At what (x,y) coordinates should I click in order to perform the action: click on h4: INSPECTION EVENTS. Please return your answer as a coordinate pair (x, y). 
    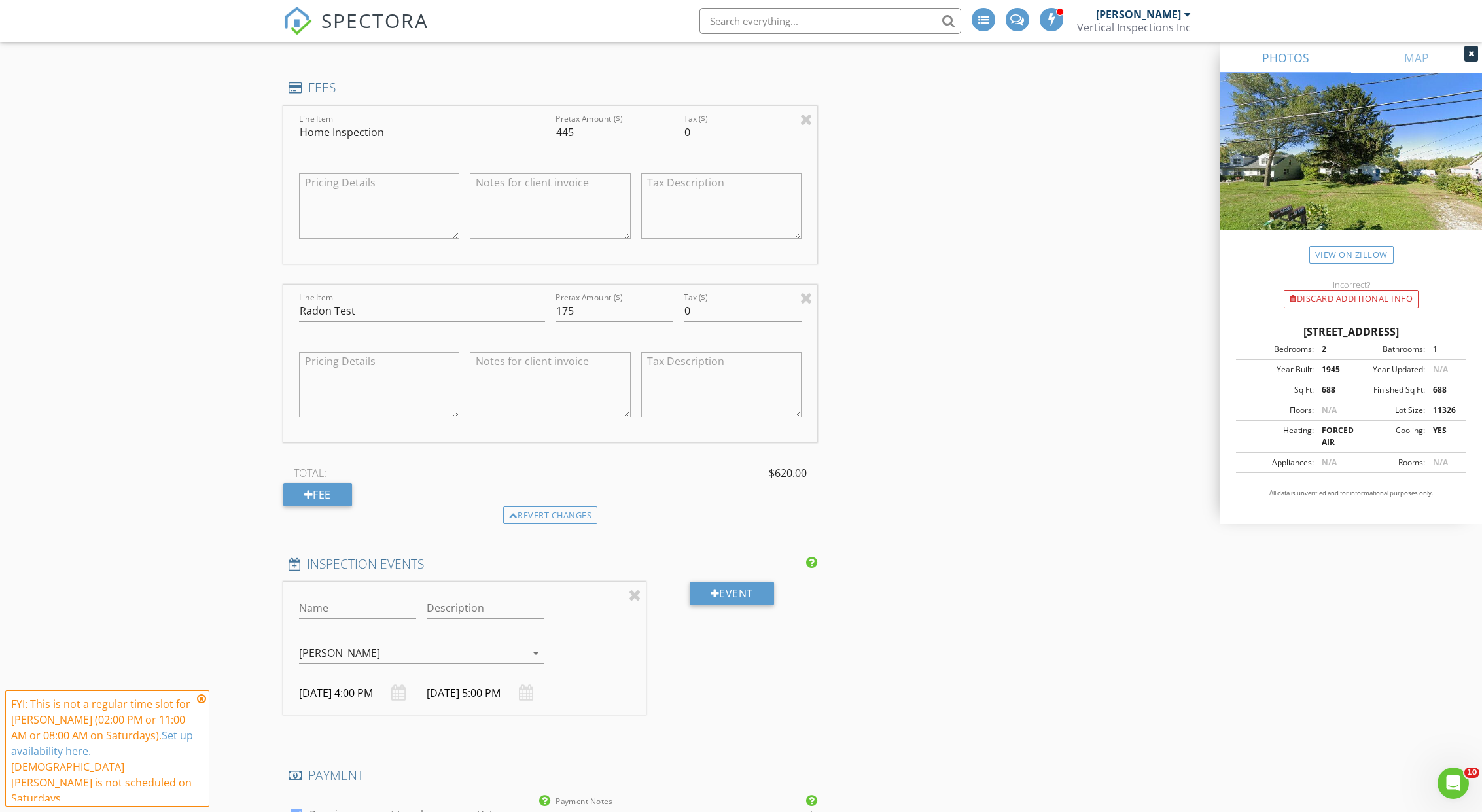
    Looking at the image, I should click on (551, 564).